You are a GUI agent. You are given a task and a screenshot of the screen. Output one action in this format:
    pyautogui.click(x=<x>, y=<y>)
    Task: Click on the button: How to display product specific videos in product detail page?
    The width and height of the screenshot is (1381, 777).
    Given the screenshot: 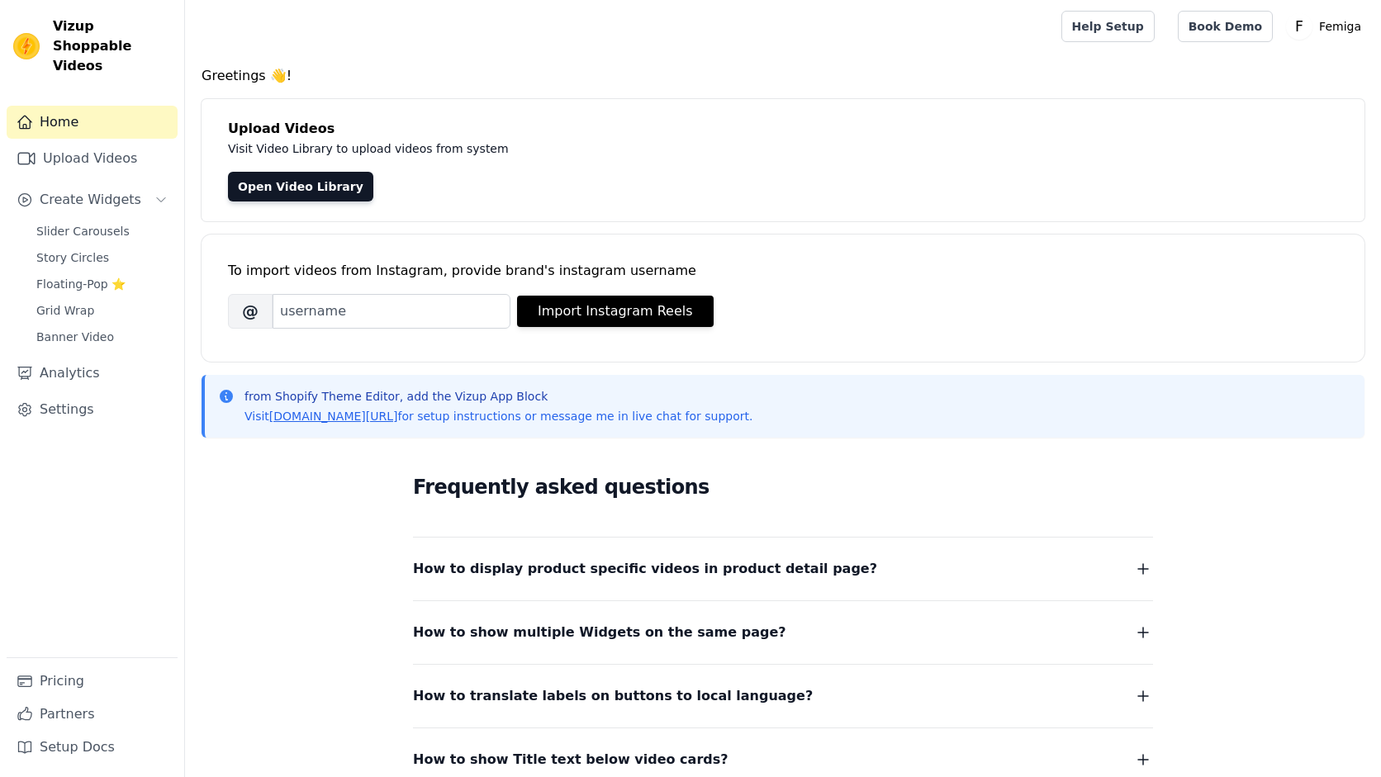 What is the action you would take?
    pyautogui.click(x=783, y=569)
    